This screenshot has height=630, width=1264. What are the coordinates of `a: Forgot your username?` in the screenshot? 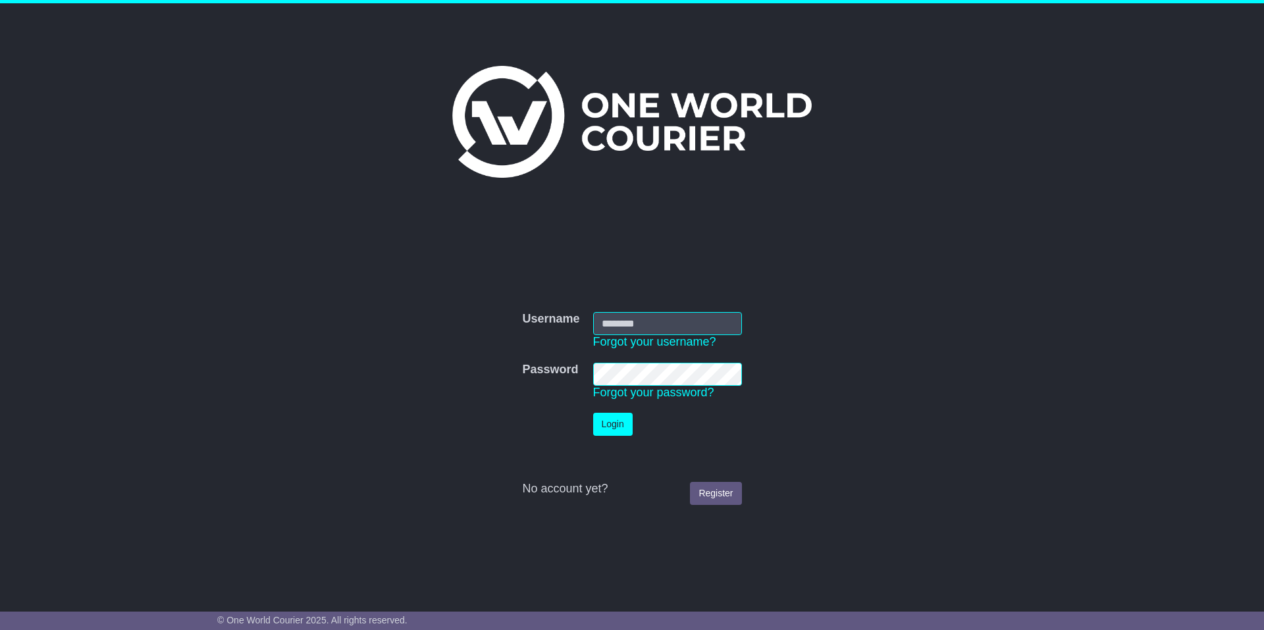 It's located at (655, 342).